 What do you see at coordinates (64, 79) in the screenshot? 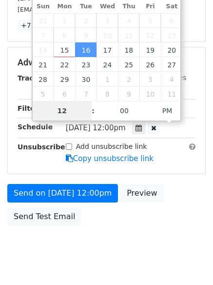
I see `span: September 29, 2025` at bounding box center [64, 79].